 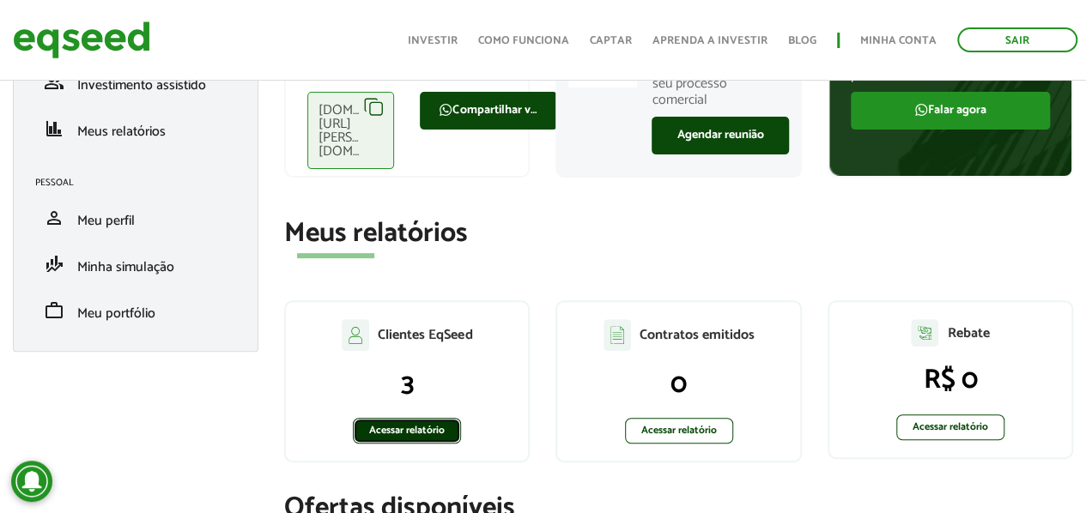 What do you see at coordinates (121, 131) in the screenshot?
I see `span: Meus relatórios` at bounding box center [121, 131].